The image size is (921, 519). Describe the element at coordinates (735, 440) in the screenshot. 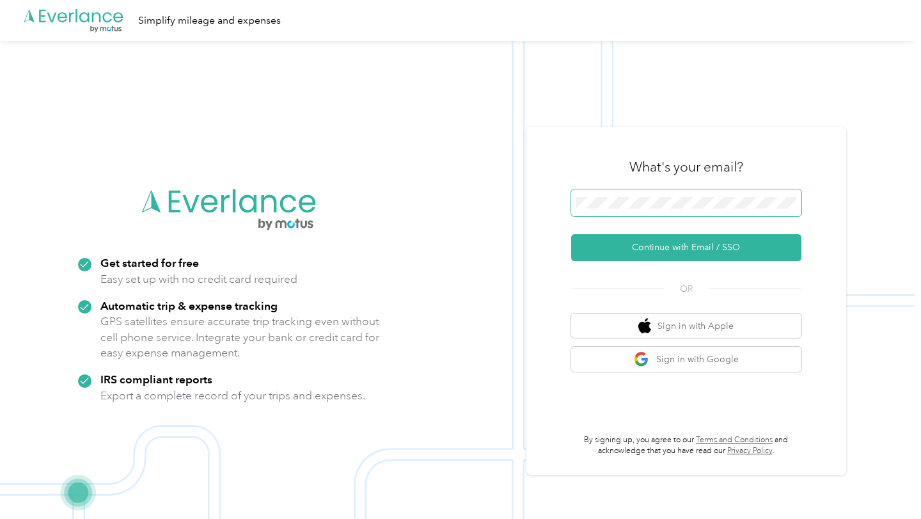

I see `a: Terms and Conditions` at that location.